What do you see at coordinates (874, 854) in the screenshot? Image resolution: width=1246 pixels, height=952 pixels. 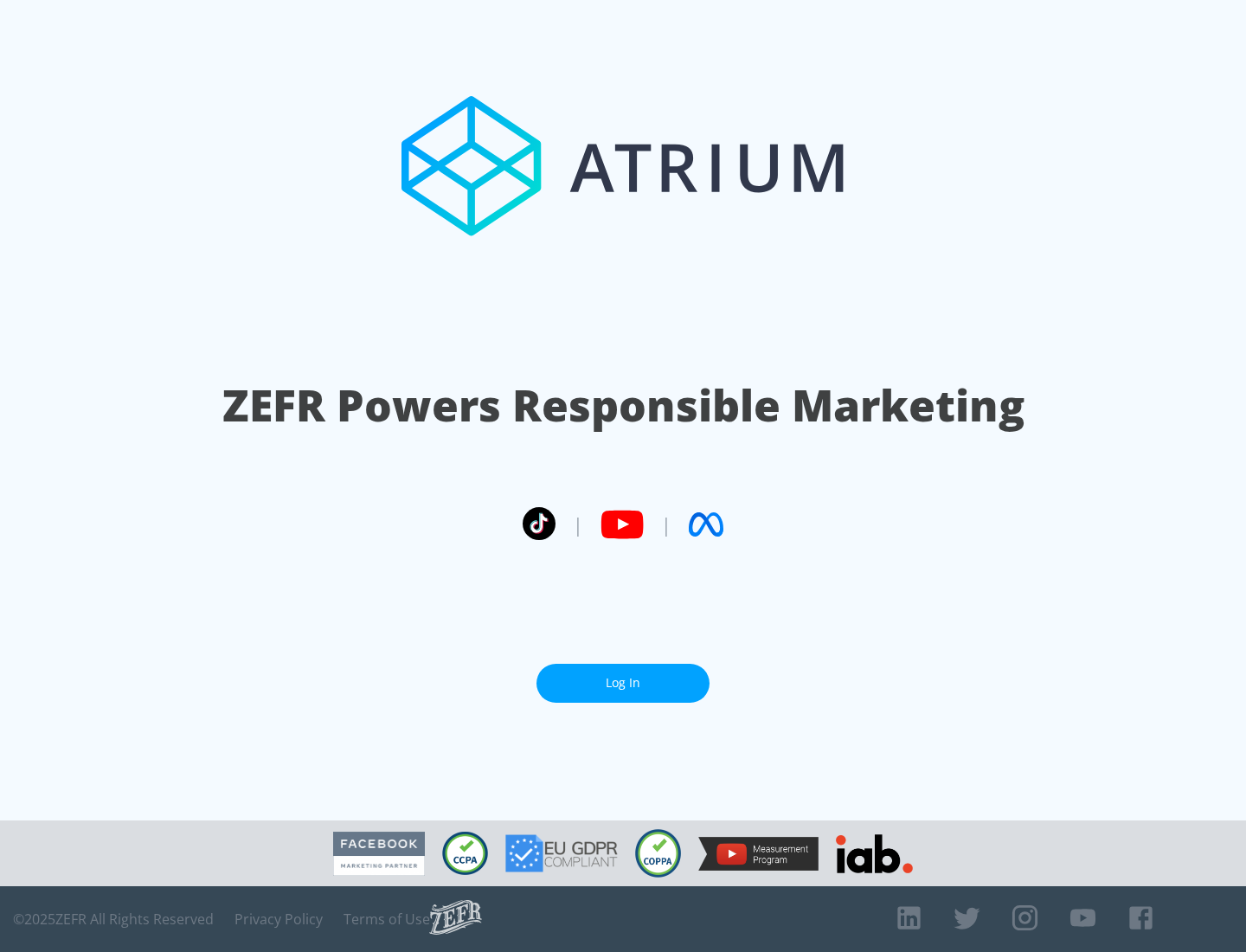 I see `img: IAB` at bounding box center [874, 854].